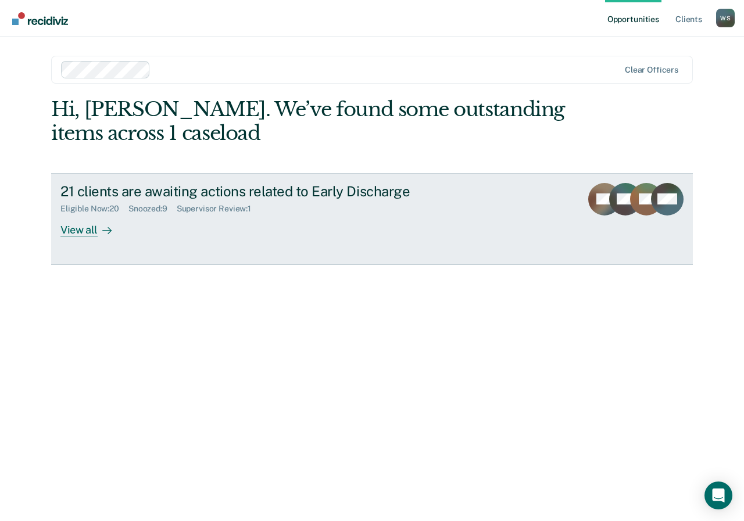  Describe the element at coordinates (651, 70) in the screenshot. I see `div: Clear officers` at that location.